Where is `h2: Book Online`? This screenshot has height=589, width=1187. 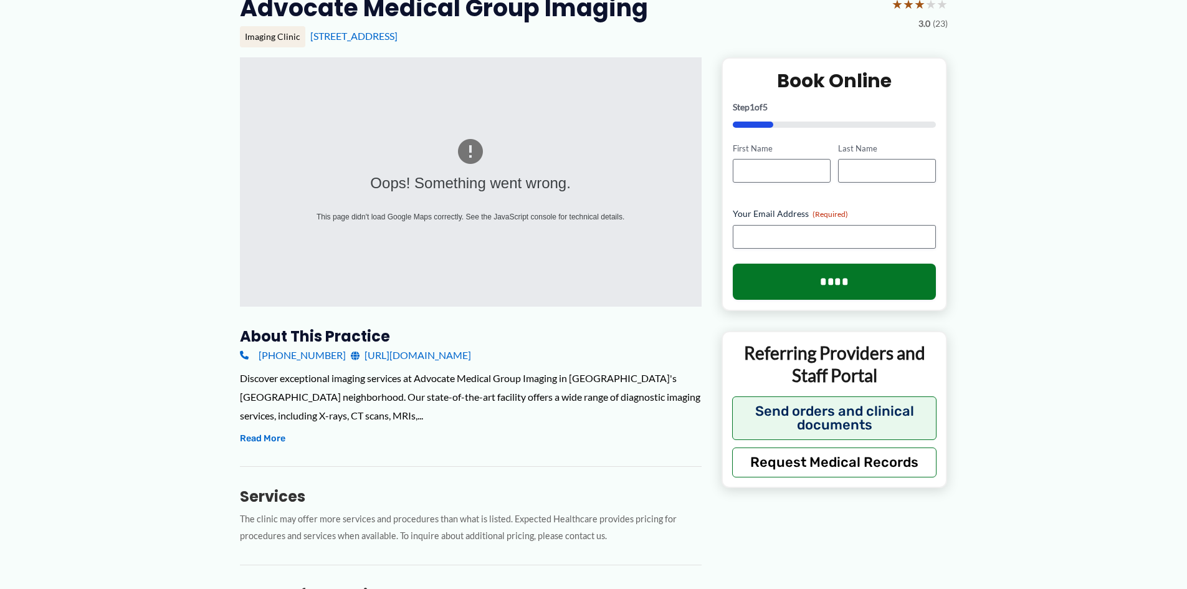 h2: Book Online is located at coordinates (834, 80).